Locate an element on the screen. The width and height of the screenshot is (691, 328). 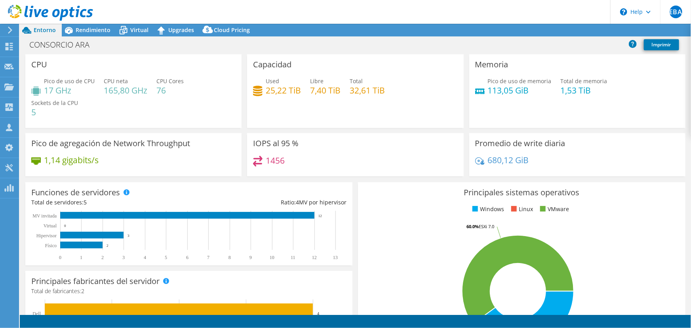
span: Pico de uso de CPU is located at coordinates (69, 81).